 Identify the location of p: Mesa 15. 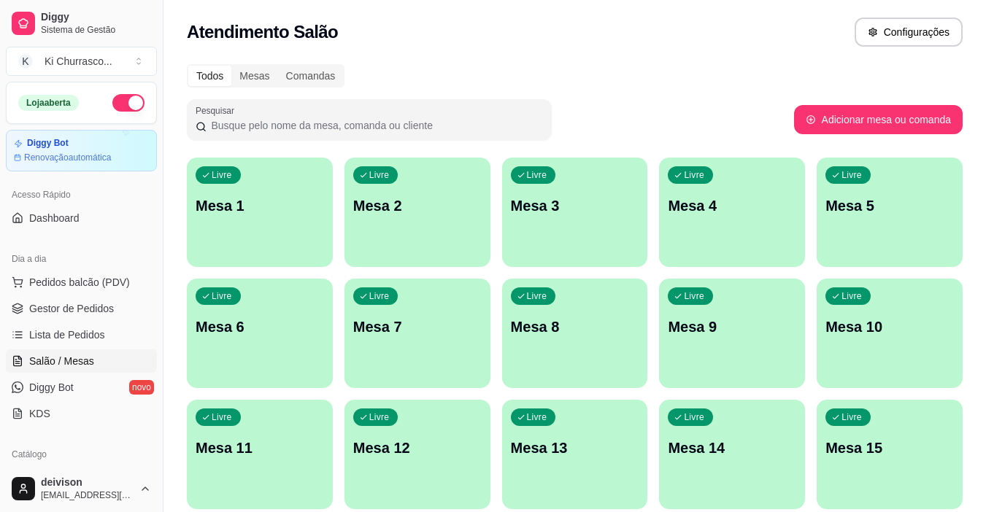
(889, 448).